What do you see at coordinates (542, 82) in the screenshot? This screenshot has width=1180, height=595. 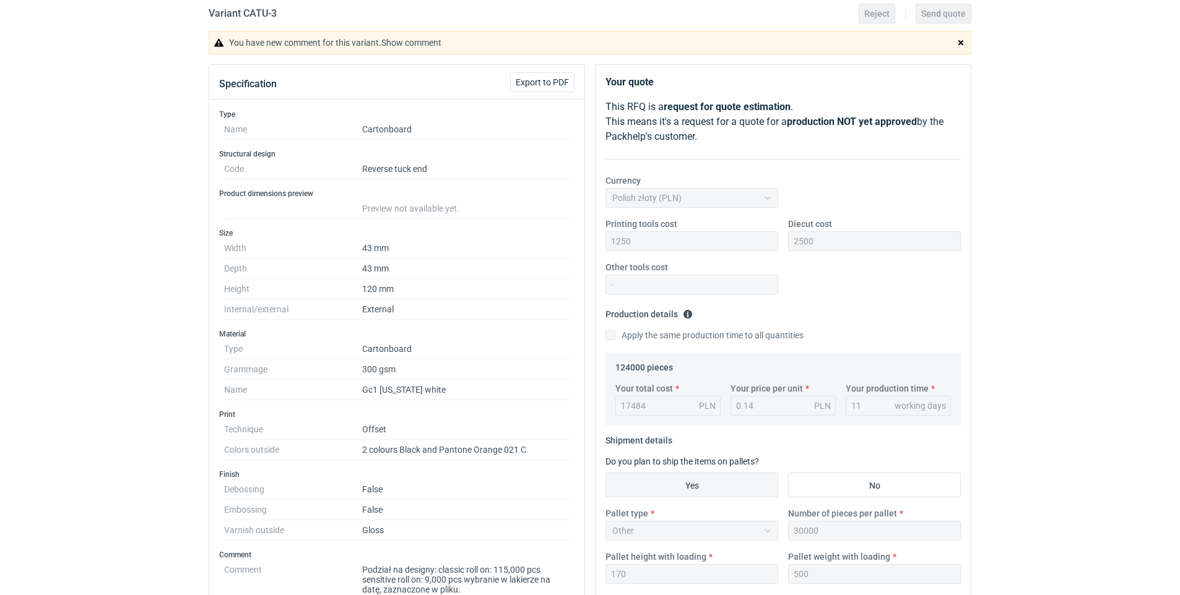 I see `span: Export to PDF` at bounding box center [542, 82].